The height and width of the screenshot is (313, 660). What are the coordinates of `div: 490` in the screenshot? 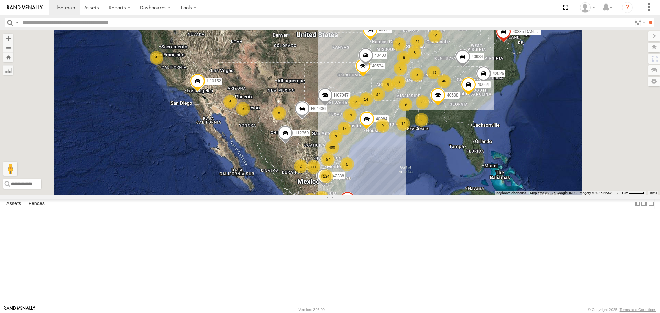 It's located at (332, 148).